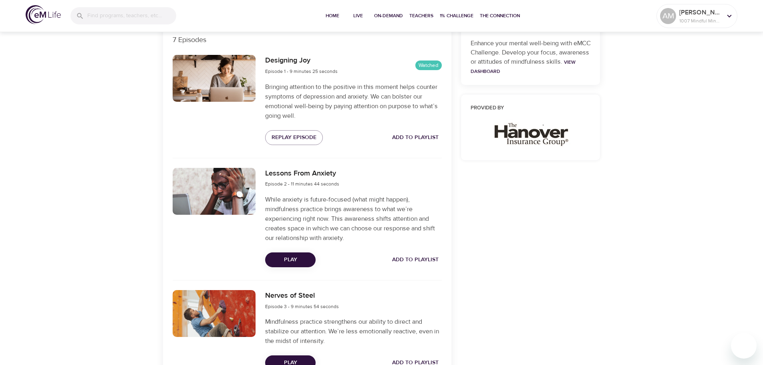  I want to click on span: On-Demand, so click(389, 16).